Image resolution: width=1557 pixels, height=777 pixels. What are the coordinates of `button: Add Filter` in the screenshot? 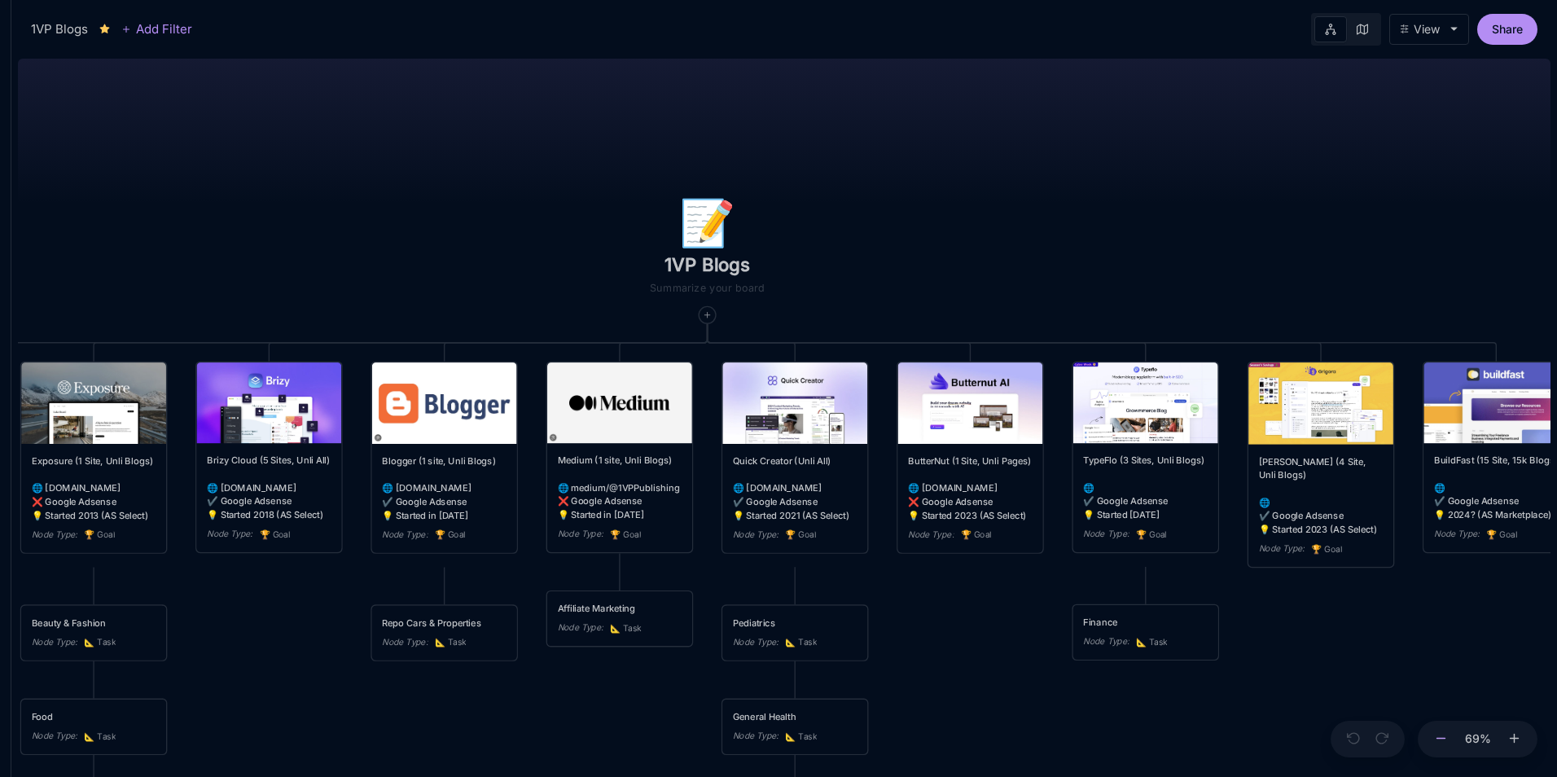 It's located at (156, 29).